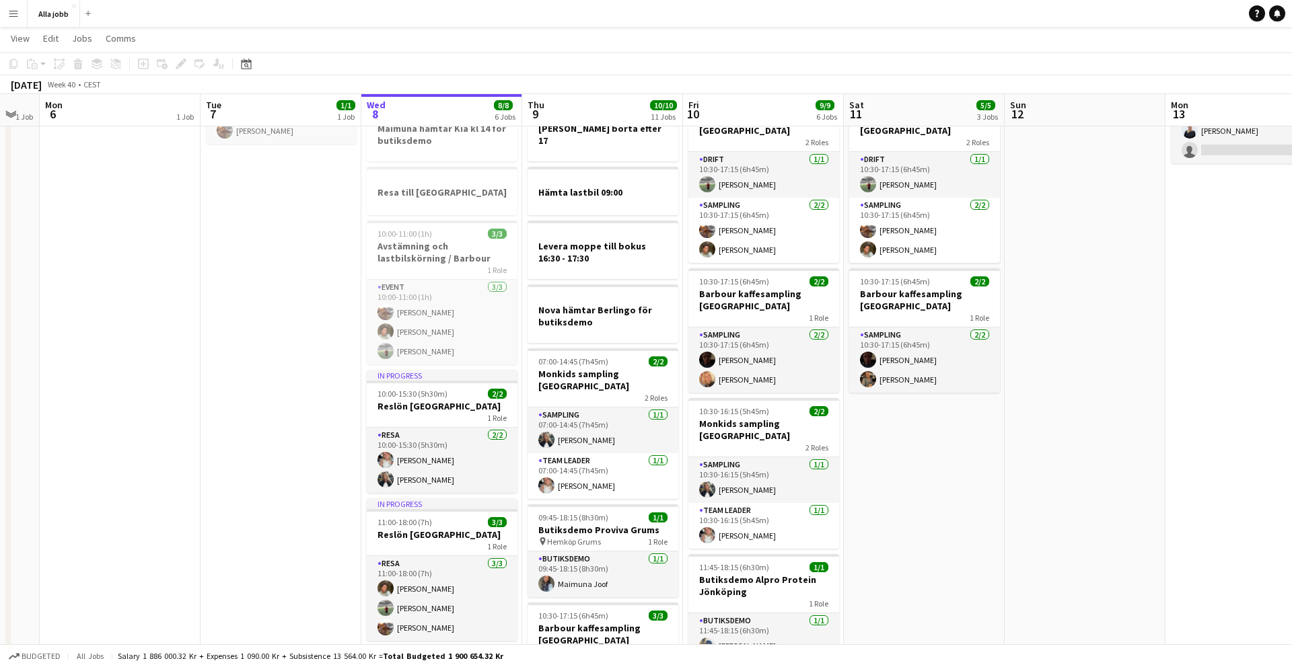  Describe the element at coordinates (734, 411) in the screenshot. I see `span: 10:30-16:15 (5h45m)` at that location.